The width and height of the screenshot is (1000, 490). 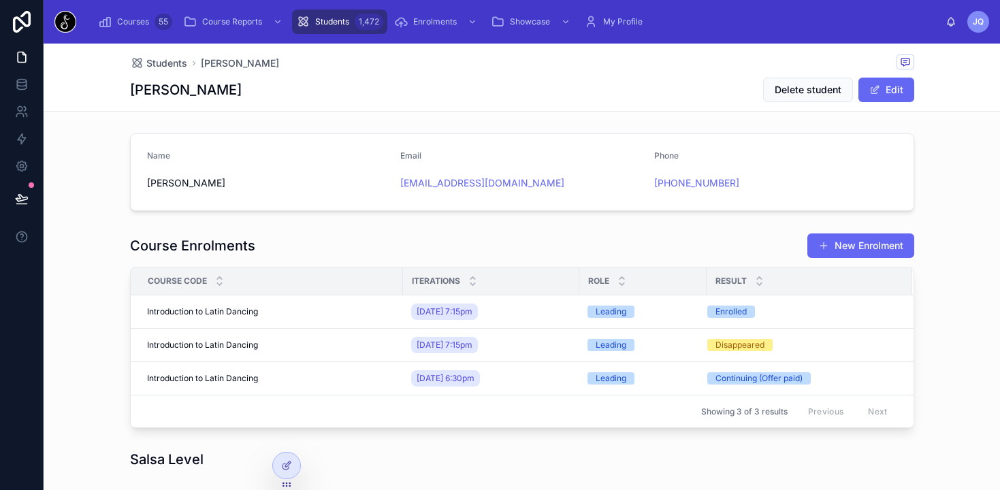 I want to click on span: Result, so click(x=731, y=281).